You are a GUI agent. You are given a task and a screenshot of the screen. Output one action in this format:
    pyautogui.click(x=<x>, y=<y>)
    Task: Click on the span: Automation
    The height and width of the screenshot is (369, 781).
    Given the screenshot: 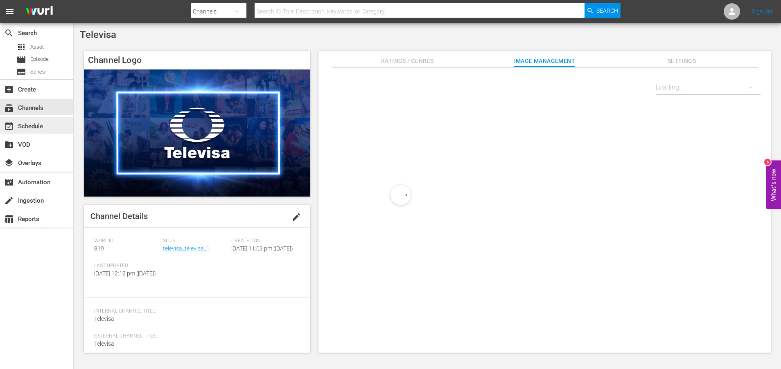 What is the action you would take?
    pyautogui.click(x=9, y=182)
    